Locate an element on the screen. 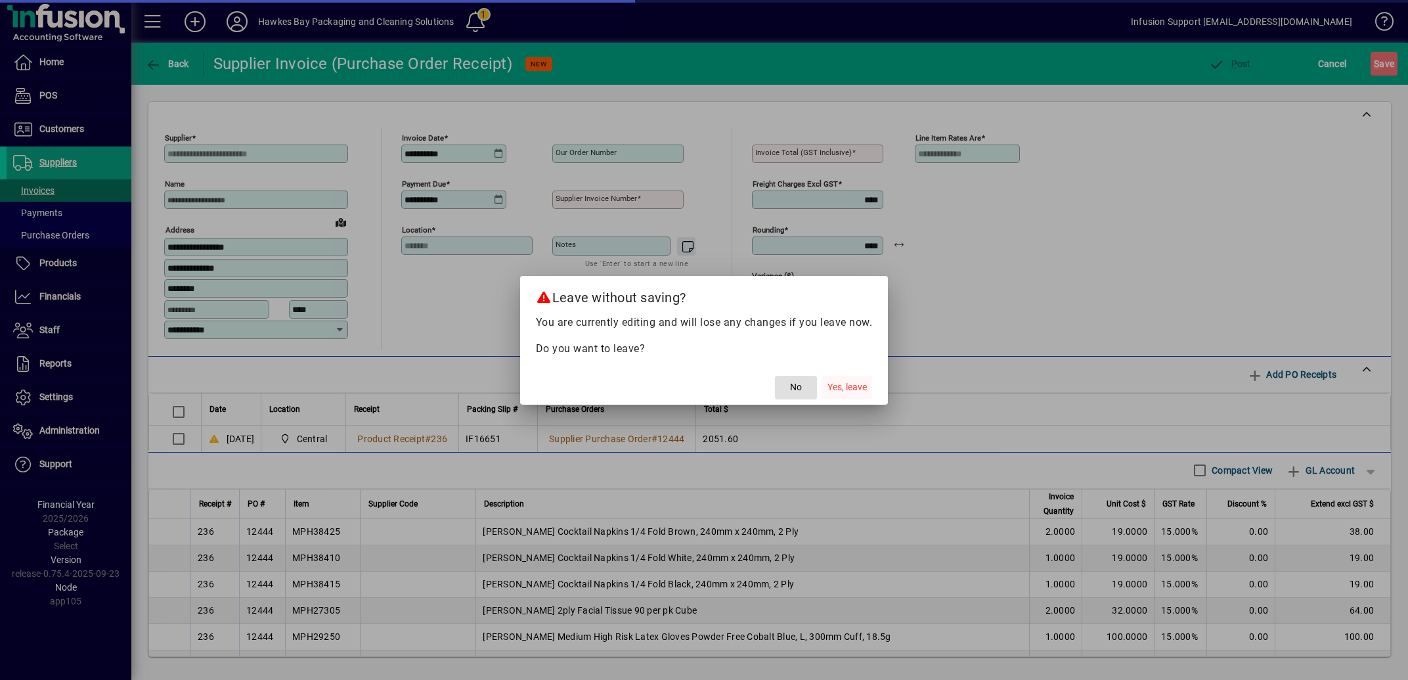  p: Do you want to leave? is located at coordinates (704, 349).